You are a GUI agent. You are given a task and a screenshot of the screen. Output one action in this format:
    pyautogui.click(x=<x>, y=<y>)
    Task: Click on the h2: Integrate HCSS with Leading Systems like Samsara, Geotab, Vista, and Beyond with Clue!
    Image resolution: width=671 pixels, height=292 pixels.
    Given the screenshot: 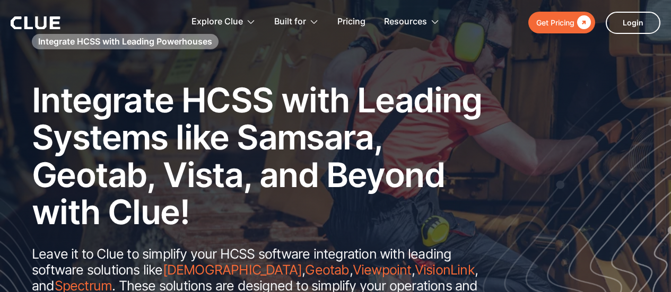 What is the action you would take?
    pyautogui.click(x=268, y=157)
    